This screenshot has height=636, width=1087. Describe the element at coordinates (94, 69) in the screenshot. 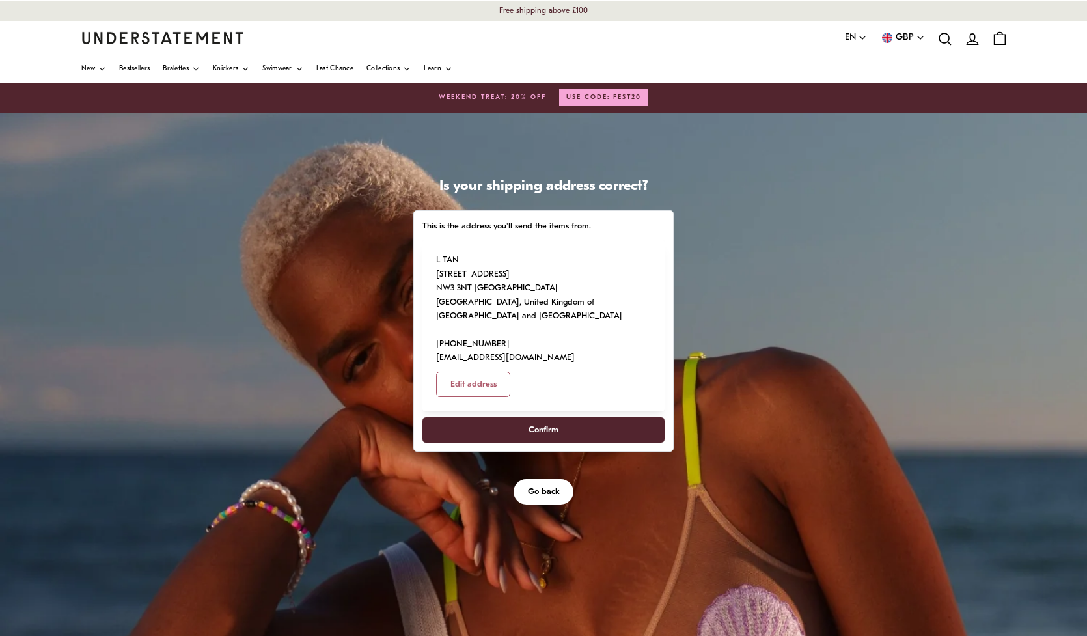

I see `a: New` at that location.